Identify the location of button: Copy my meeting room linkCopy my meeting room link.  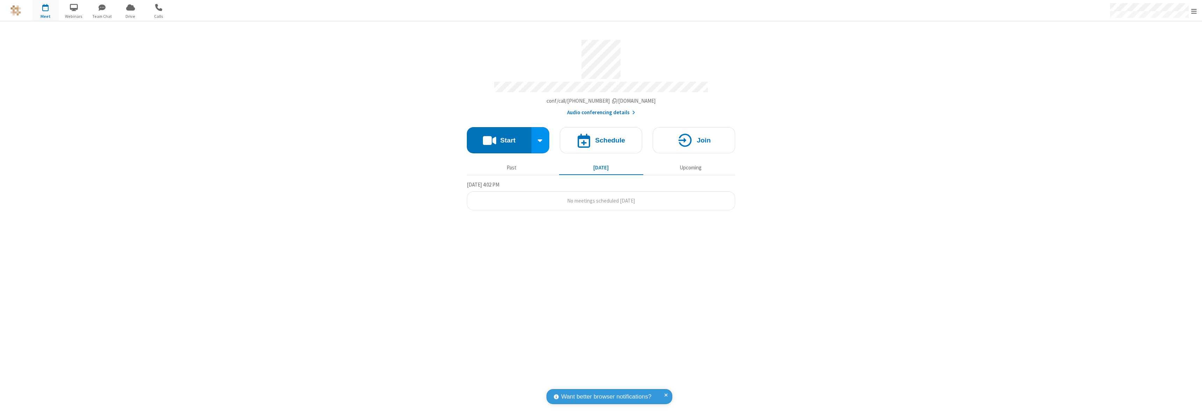
(601, 101).